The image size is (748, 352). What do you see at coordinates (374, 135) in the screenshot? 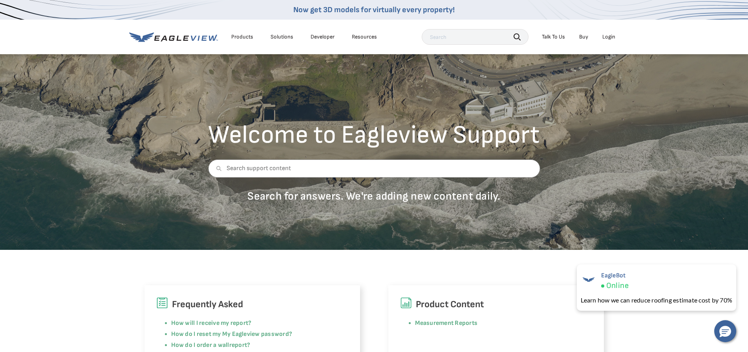
I see `h2: Welcome to Eagleview Support` at bounding box center [374, 135].